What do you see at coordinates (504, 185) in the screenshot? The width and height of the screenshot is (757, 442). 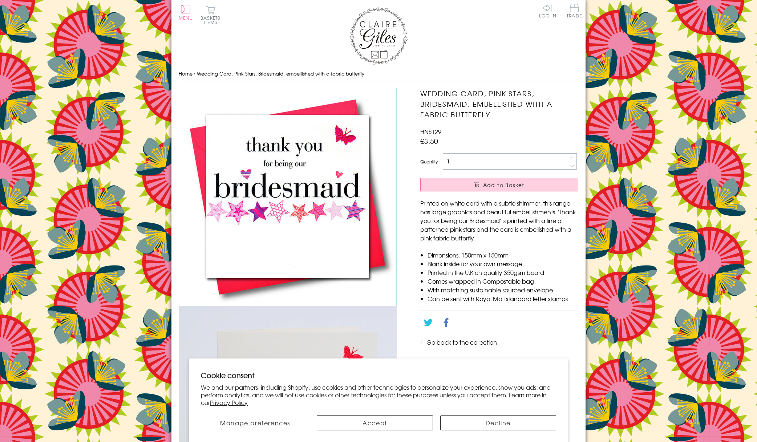 I see `span: Add to Basket` at bounding box center [504, 185].